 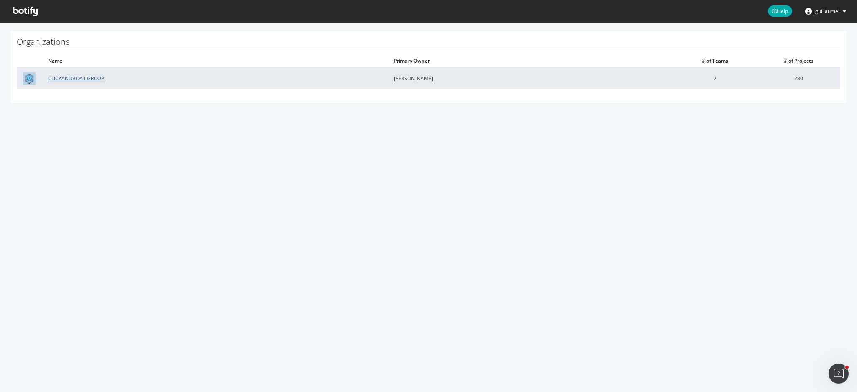 I want to click on th: Primary Owner, so click(x=530, y=61).